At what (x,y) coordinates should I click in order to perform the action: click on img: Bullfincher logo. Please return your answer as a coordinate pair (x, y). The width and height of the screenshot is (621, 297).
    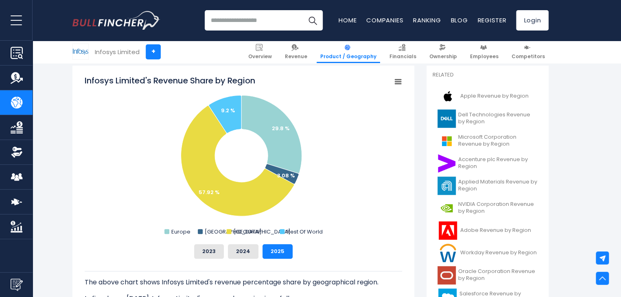
    Looking at the image, I should click on (116, 20).